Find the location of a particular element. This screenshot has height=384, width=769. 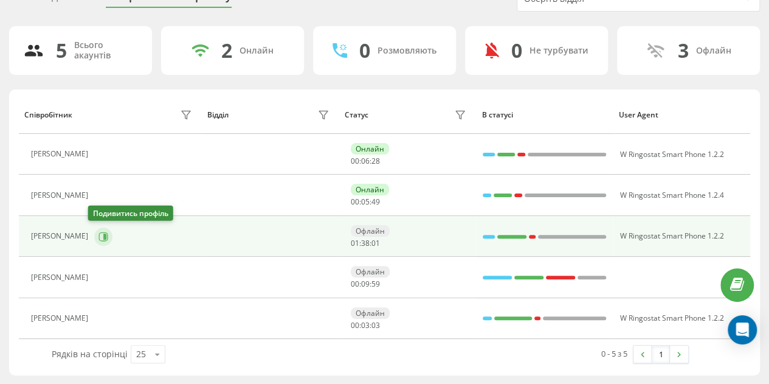

div: 5 is located at coordinates (61, 50).